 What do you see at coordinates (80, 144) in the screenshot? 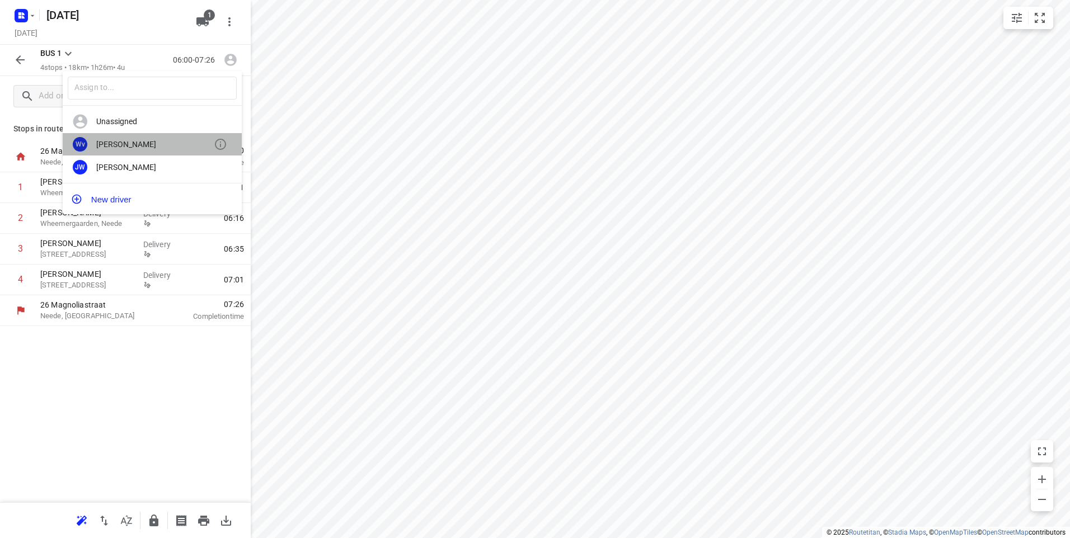
I see `div: Wv` at bounding box center [80, 144].